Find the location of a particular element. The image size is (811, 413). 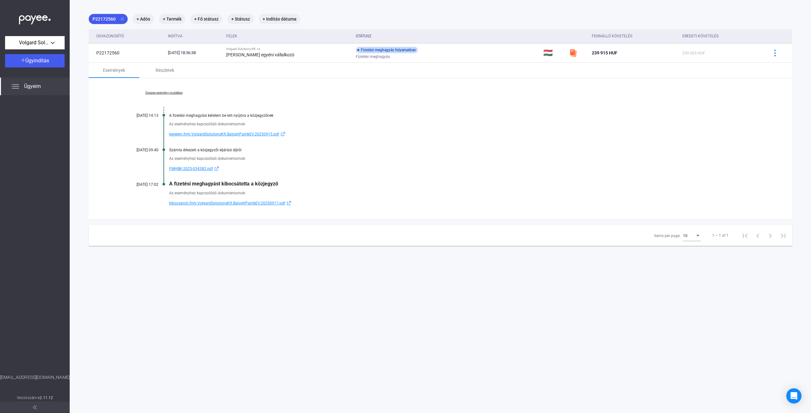

span: 239 065 HUF is located at coordinates (694, 53).